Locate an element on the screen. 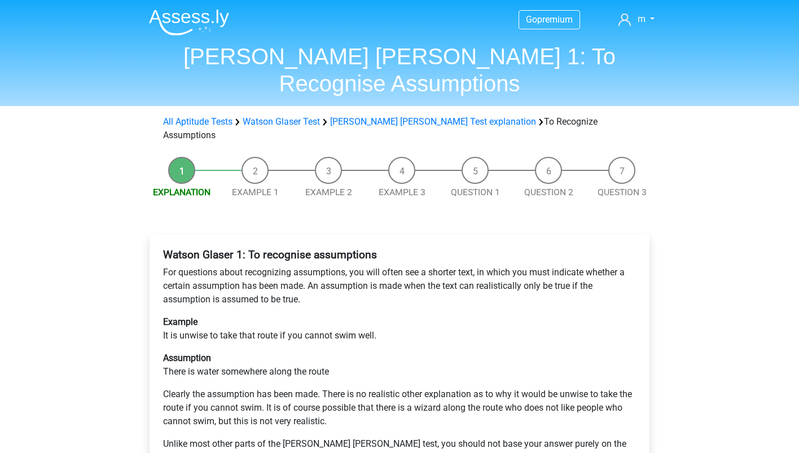 The image size is (799, 453). a: Explanation is located at coordinates (182, 192).